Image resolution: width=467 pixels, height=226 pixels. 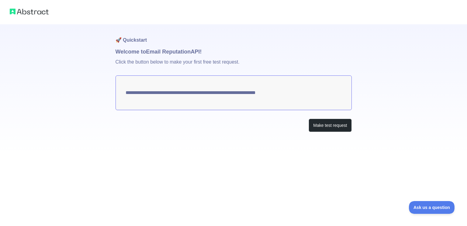 What do you see at coordinates (234, 52) in the screenshot?
I see `h1: Welcome to Email Reputation API!` at bounding box center [234, 52].